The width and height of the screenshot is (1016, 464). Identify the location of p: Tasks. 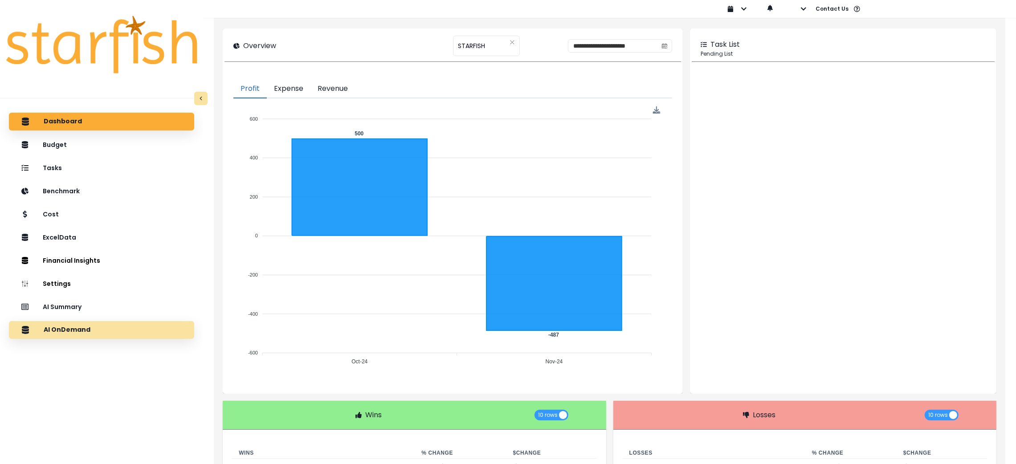
(52, 168).